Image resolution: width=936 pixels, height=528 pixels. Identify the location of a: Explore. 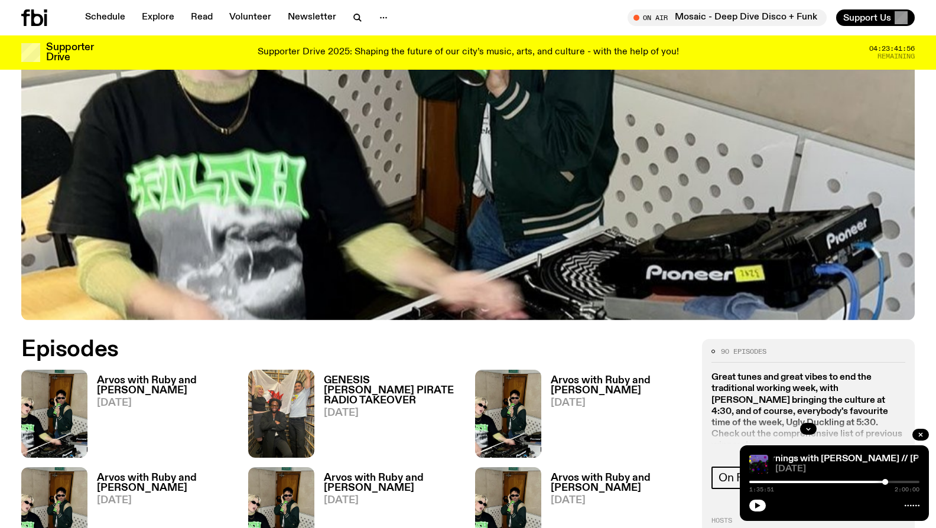
(158, 18).